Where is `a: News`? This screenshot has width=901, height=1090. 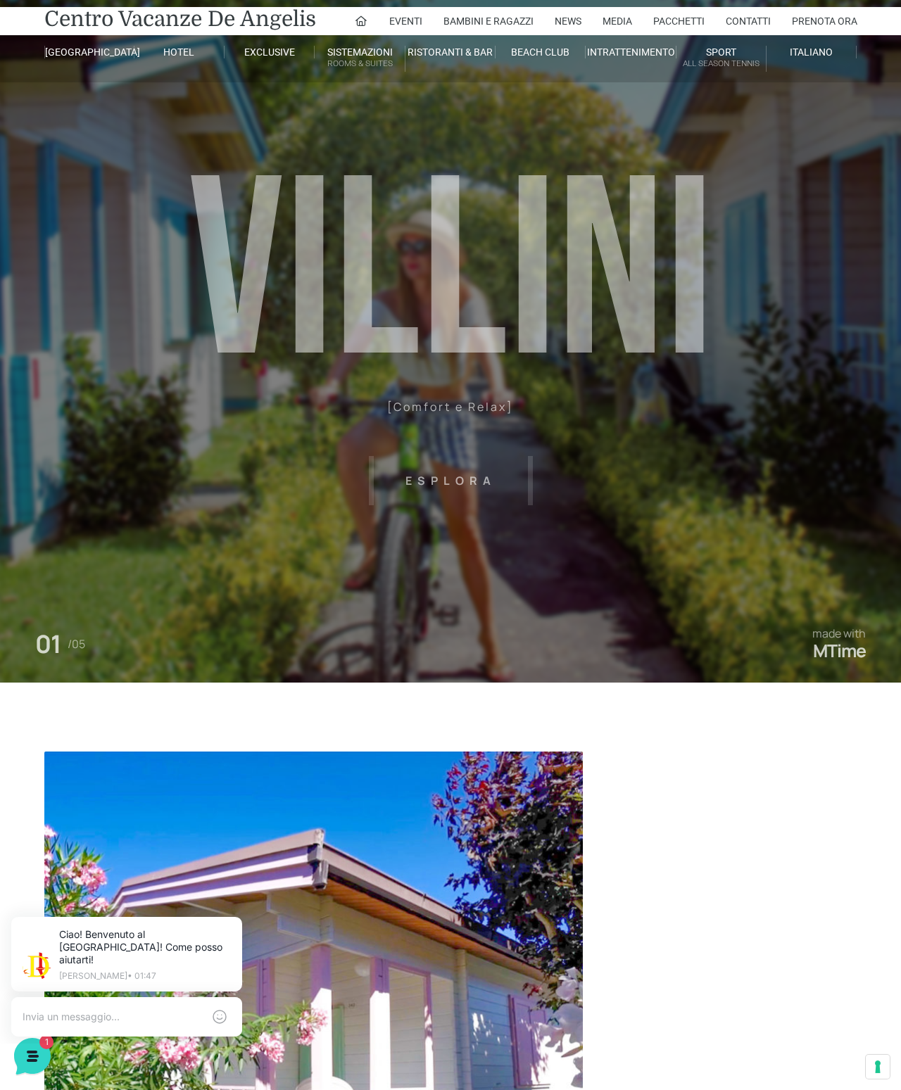 a: News is located at coordinates (568, 21).